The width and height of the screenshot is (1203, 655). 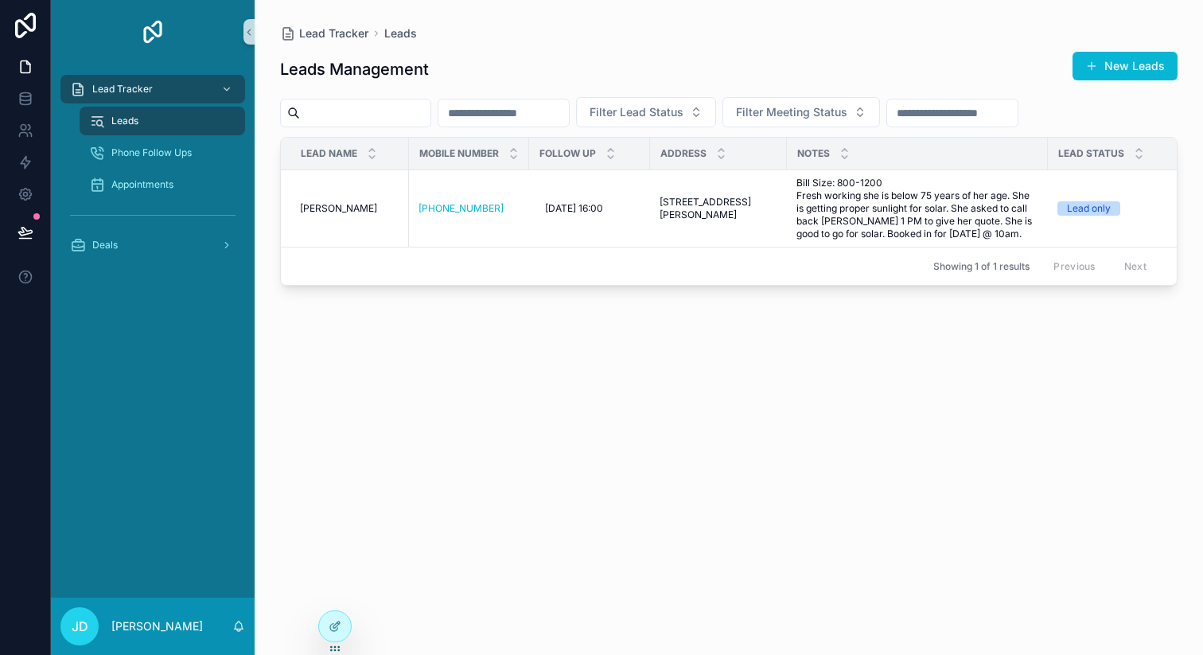 What do you see at coordinates (153, 172) in the screenshot?
I see `div: scrollable content` at bounding box center [153, 172].